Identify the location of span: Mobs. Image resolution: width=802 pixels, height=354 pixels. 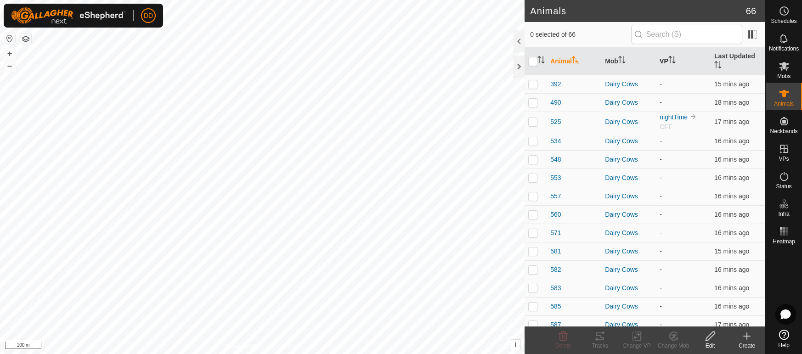
(784, 76).